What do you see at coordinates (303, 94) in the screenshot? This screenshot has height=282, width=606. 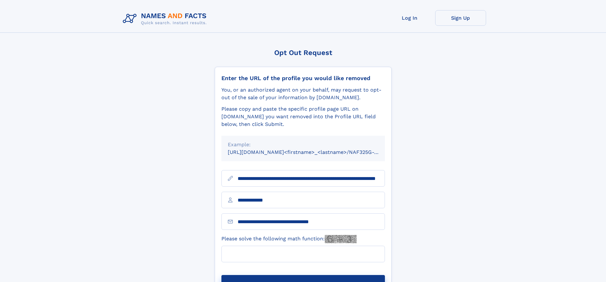 I see `div: You, or an authorized agent on your behalf, may request to opt-out of the sale of your informatio...` at bounding box center [303, 94].